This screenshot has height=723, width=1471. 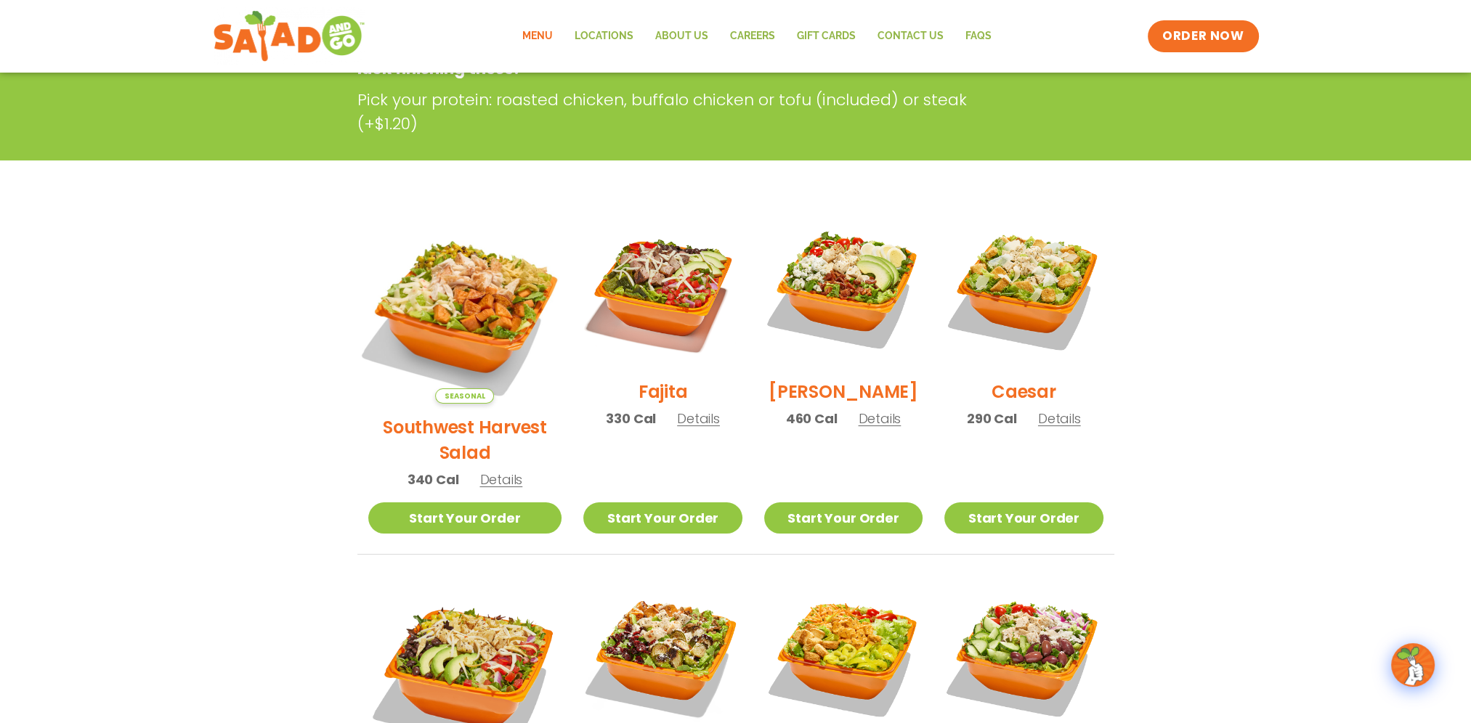 What do you see at coordinates (631, 418) in the screenshot?
I see `span: 330 Cal` at bounding box center [631, 418].